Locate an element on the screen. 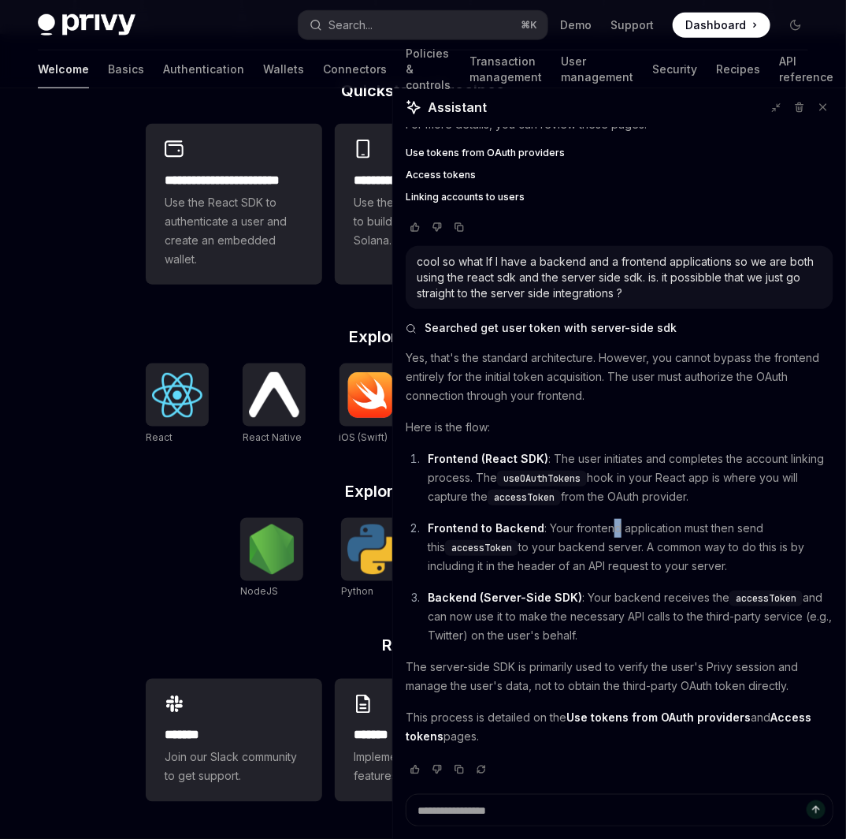  a: Access tokens is located at coordinates (620, 175).